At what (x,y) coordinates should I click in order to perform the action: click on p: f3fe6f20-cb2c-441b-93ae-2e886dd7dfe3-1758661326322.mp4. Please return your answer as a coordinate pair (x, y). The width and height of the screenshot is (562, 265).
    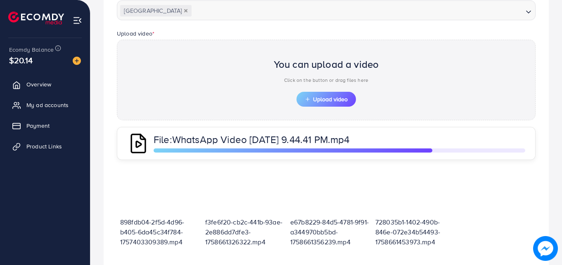
    Looking at the image, I should click on (244, 232).